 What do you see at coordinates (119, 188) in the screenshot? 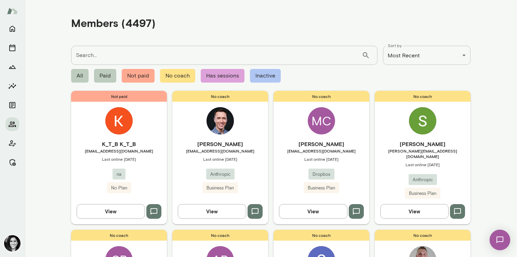
I see `span: No Plan` at bounding box center [119, 188].